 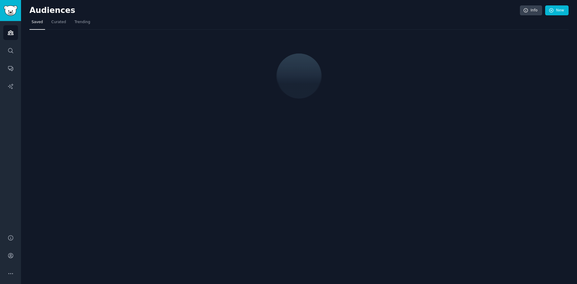 What do you see at coordinates (82, 22) in the screenshot?
I see `span: Trending` at bounding box center [82, 22].